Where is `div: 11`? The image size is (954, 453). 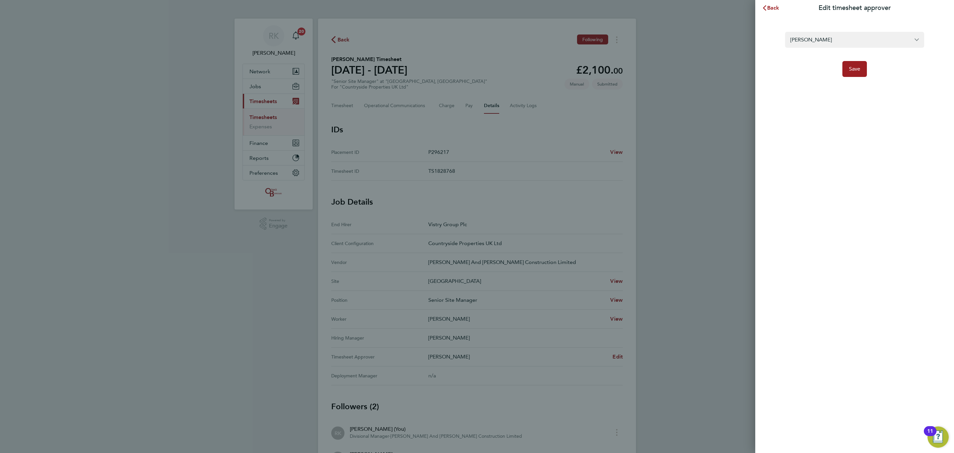
div: 11 is located at coordinates (930, 435).